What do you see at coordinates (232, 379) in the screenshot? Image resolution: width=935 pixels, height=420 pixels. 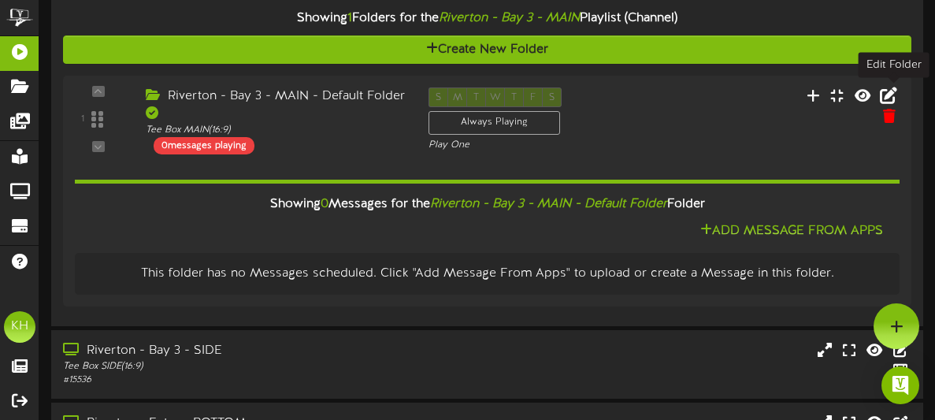 I see `div: # 15536` at bounding box center [232, 379].